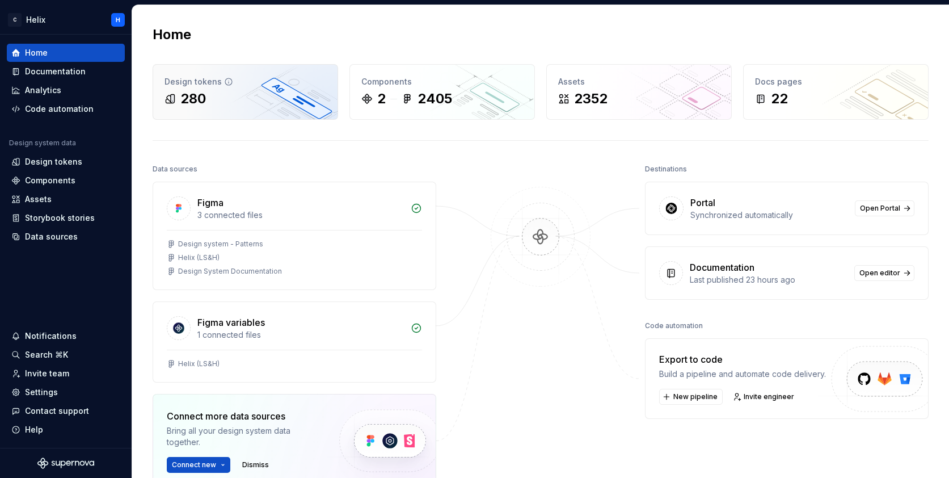  What do you see at coordinates (47, 354) in the screenshot?
I see `div: Search ⌘K` at bounding box center [47, 354].